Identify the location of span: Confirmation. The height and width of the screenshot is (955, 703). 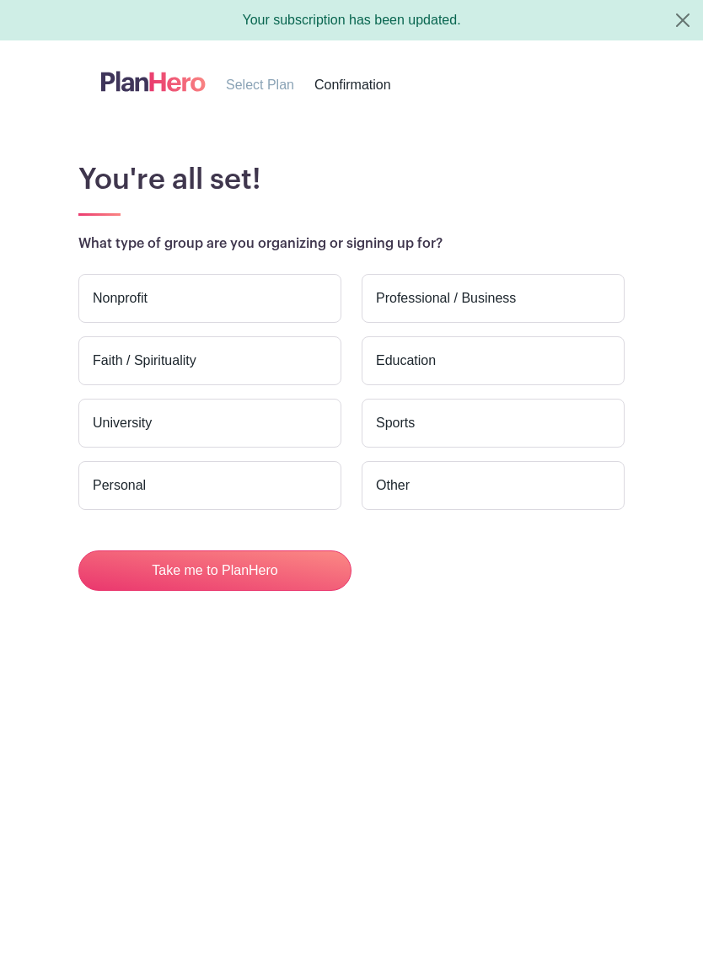
(352, 84).